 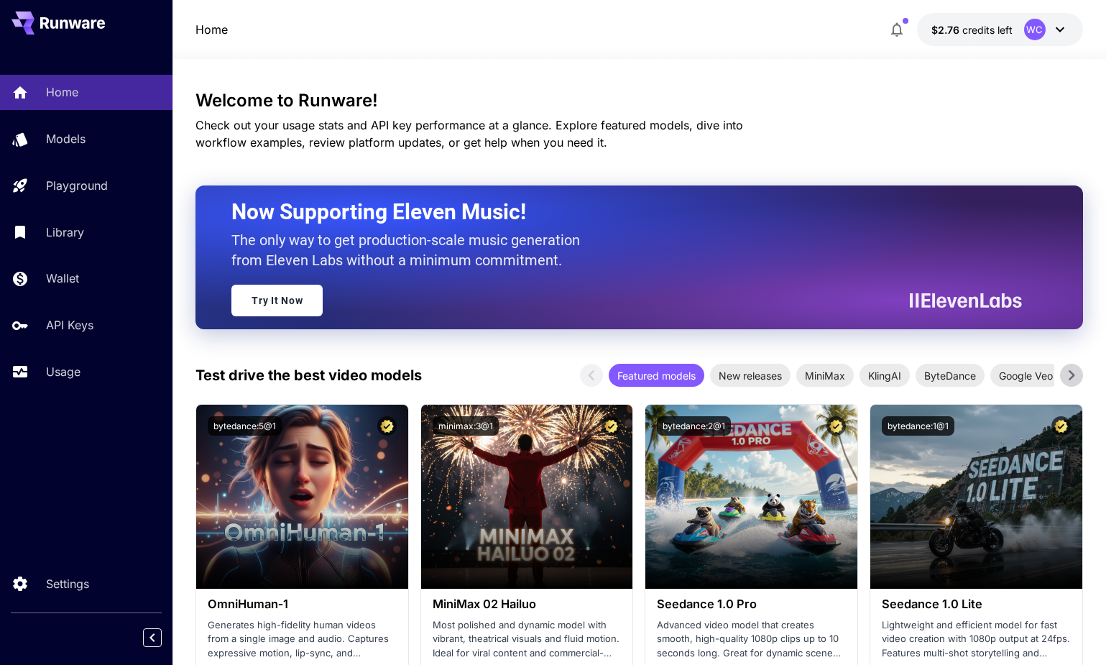 What do you see at coordinates (972, 29) in the screenshot?
I see `div: $2.76451` at bounding box center [972, 29].